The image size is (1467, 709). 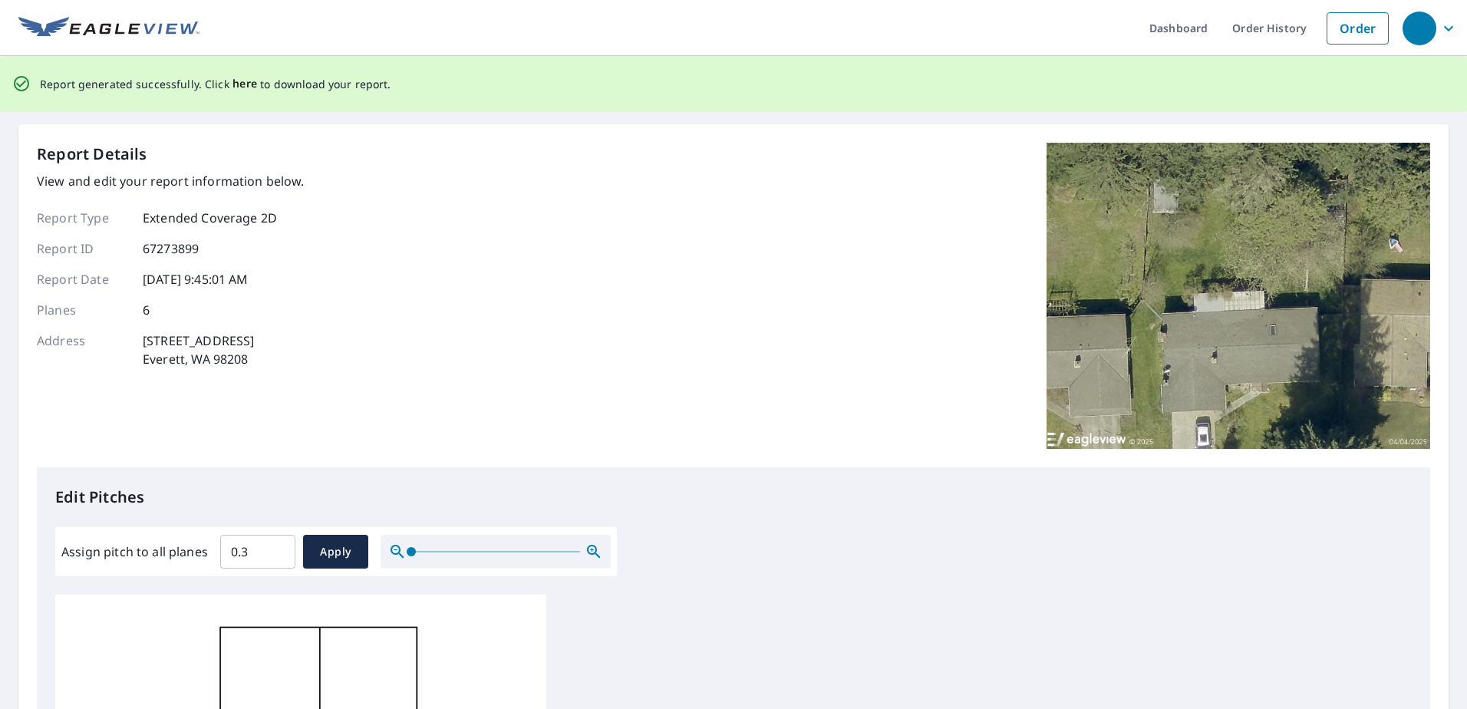 I want to click on p: Edit Pitches, so click(x=734, y=497).